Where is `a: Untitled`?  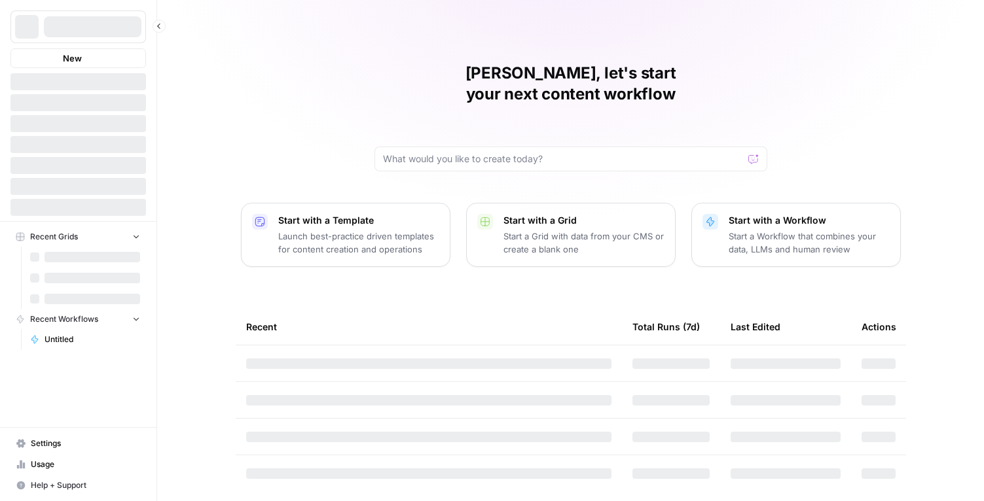 a: Untitled is located at coordinates (85, 340).